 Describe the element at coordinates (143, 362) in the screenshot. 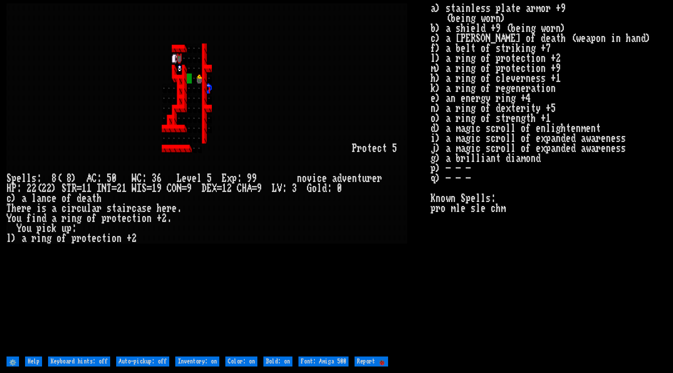

I see `input: Auto-pickup: off` at that location.